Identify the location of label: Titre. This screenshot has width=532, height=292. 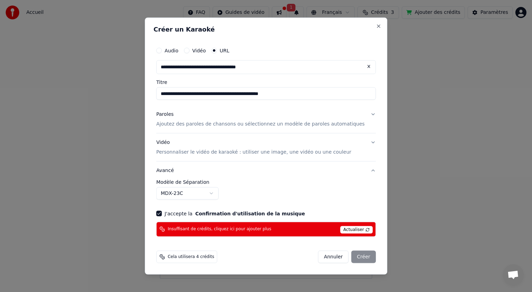
(266, 82).